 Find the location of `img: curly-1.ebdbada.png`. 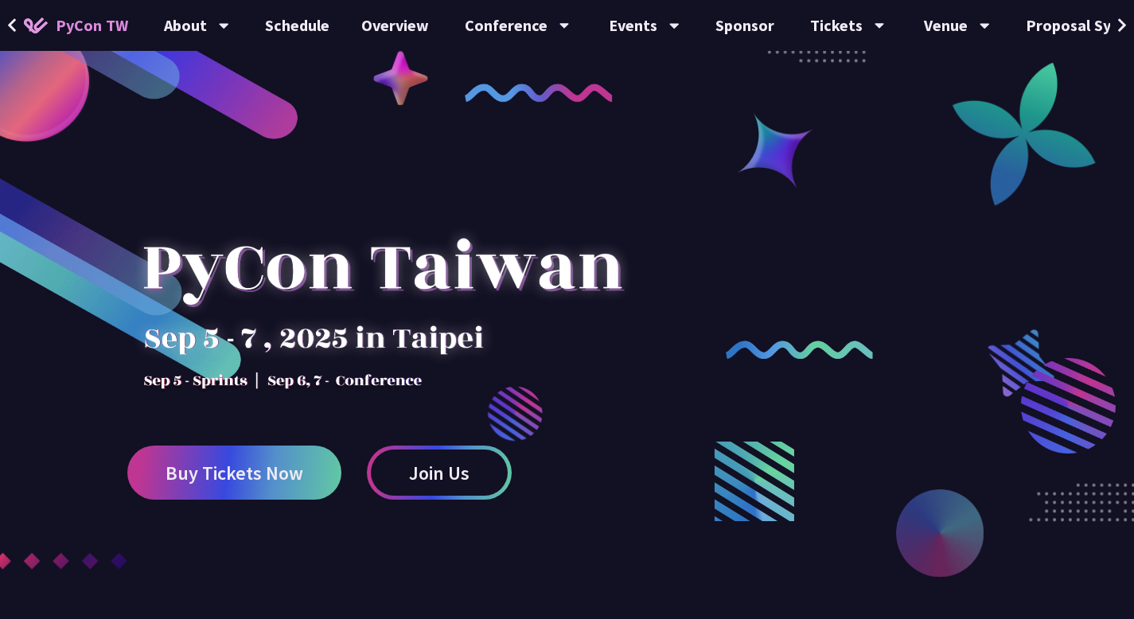

img: curly-1.ebdbada.png is located at coordinates (538, 92).